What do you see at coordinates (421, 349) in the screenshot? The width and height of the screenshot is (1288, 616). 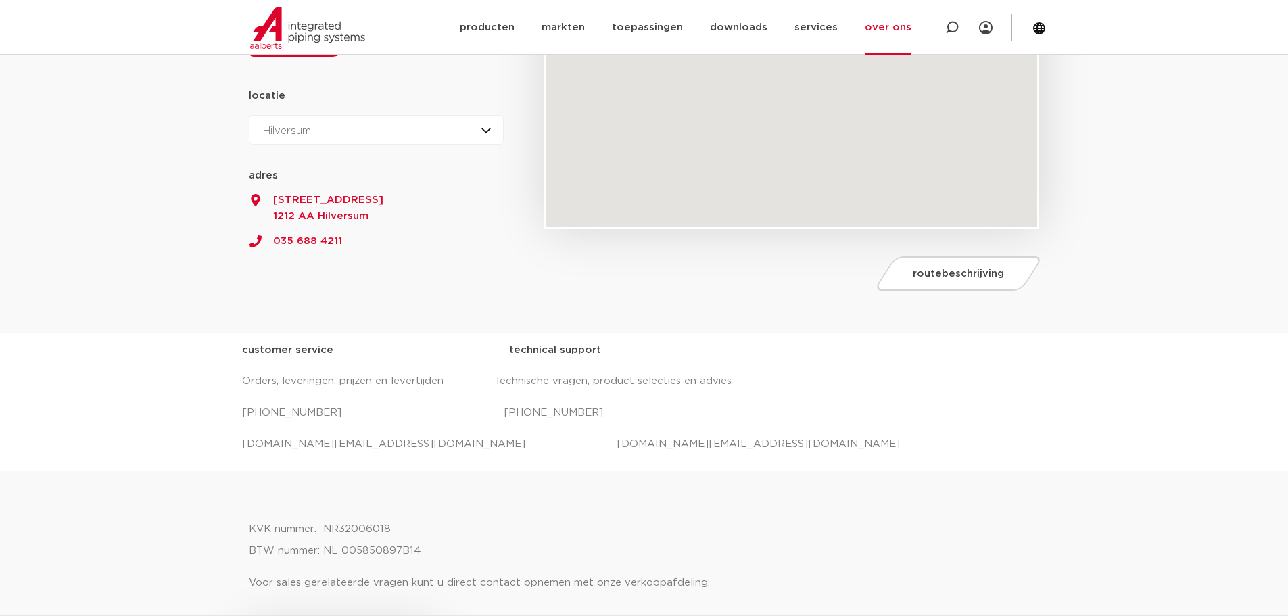 I see `strong: customer service technical support` at bounding box center [421, 349].